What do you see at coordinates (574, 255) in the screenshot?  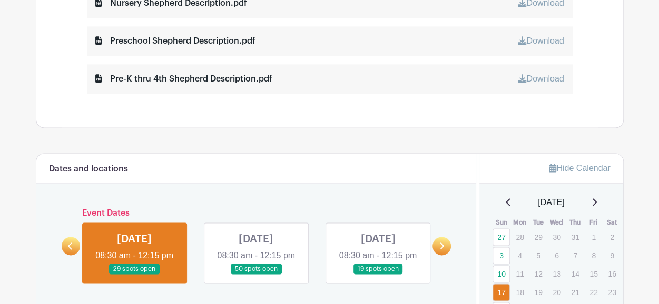 I see `p: 7` at bounding box center [574, 255].